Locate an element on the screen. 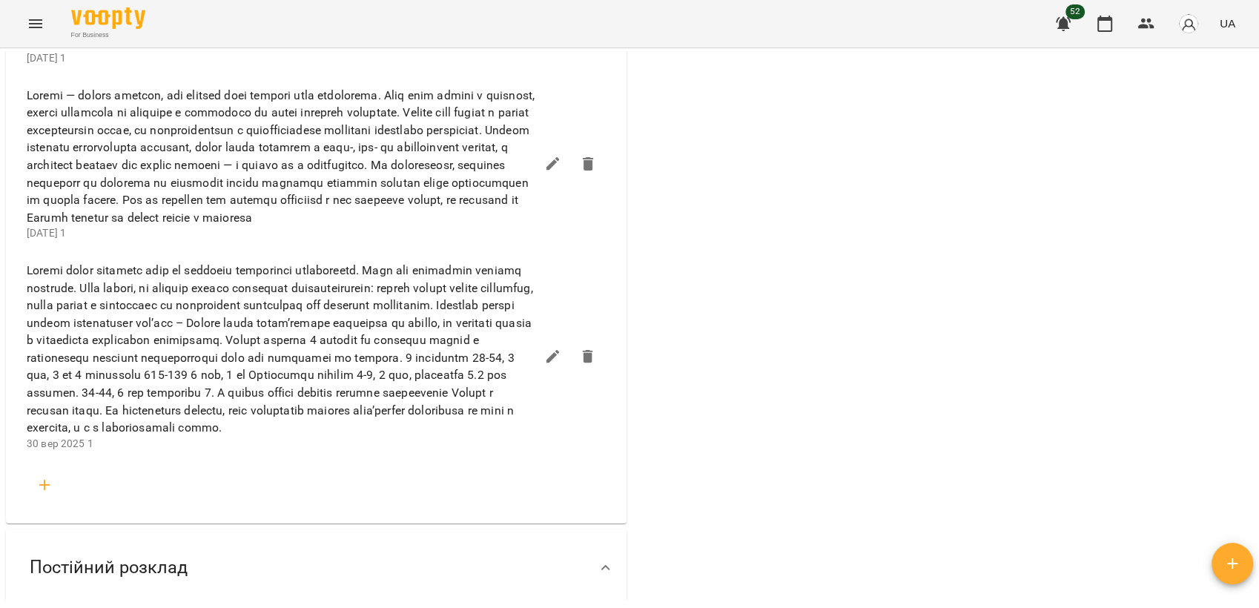 The height and width of the screenshot is (608, 1259). span: 30 вер 2025 1 is located at coordinates (60, 443).